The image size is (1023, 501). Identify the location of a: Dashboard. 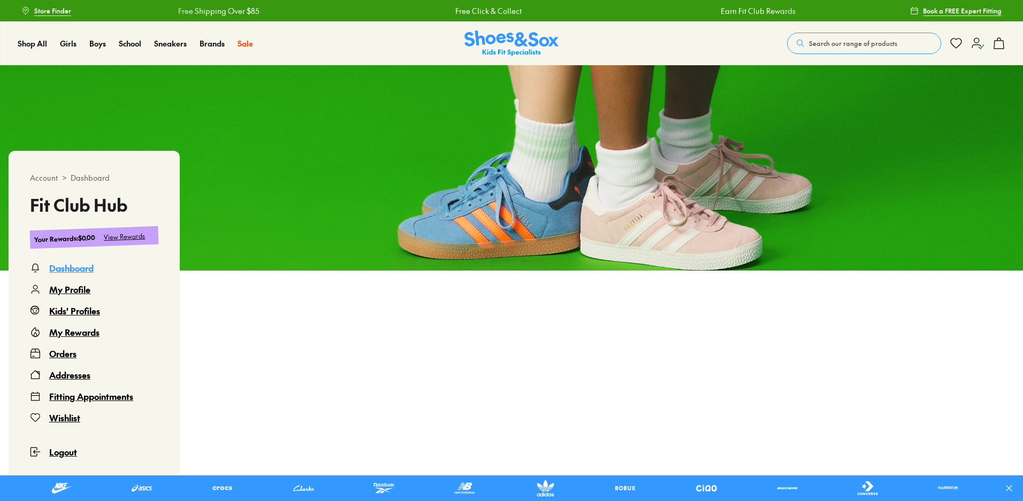
(94, 268).